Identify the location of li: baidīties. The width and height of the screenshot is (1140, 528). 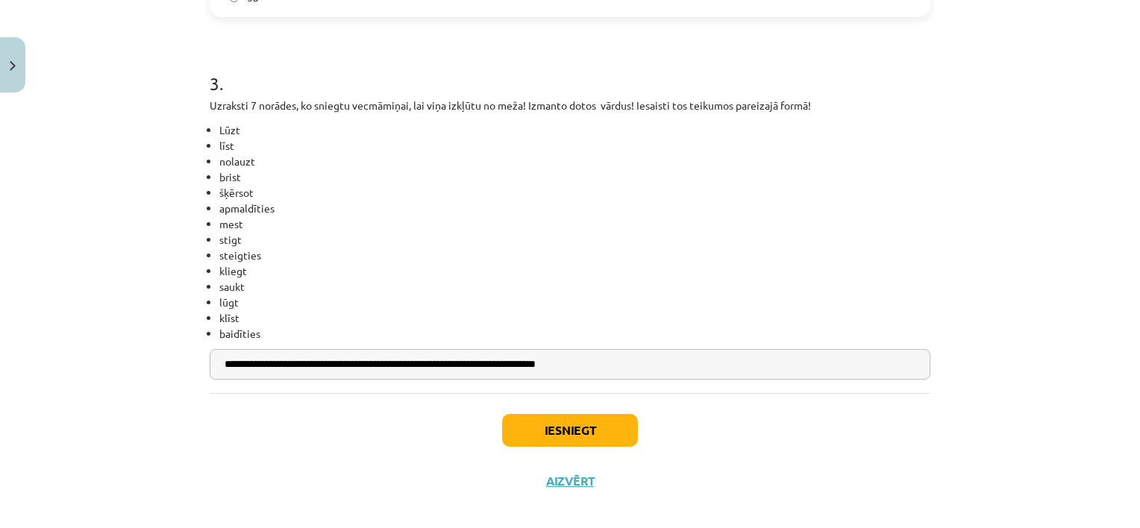
(574, 333).